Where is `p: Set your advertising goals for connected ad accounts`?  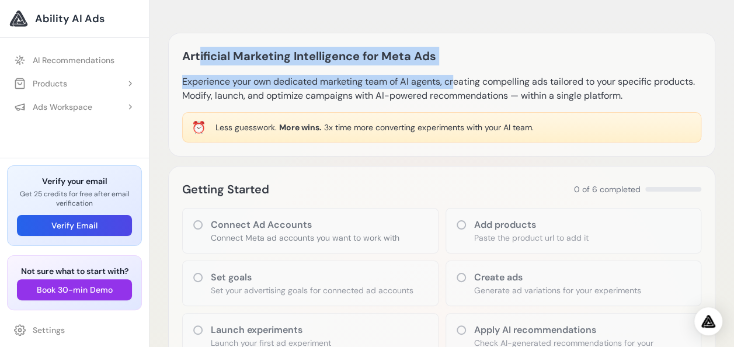 p: Set your advertising goals for connected ad accounts is located at coordinates (312, 290).